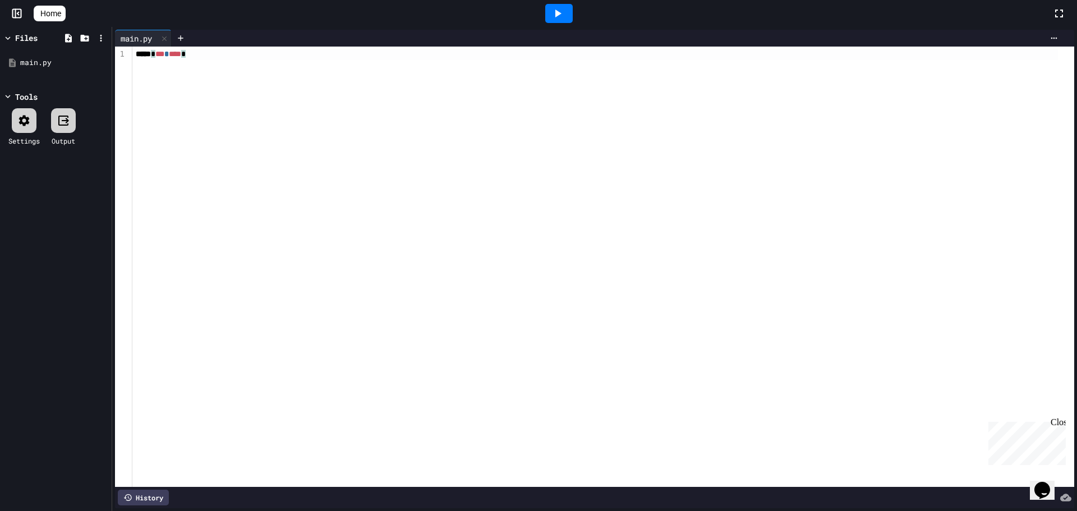 Image resolution: width=1077 pixels, height=511 pixels. I want to click on div: Chat with us now!Close, so click(41, 38).